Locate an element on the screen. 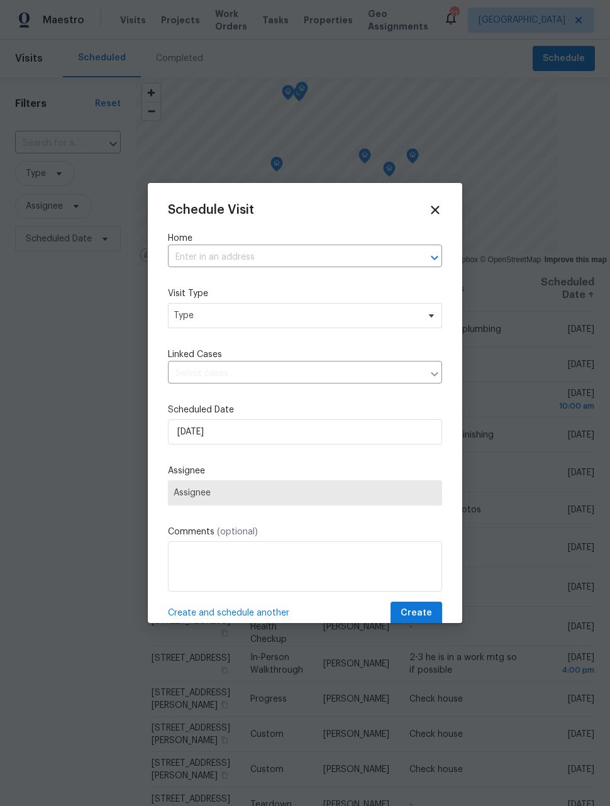 Image resolution: width=610 pixels, height=806 pixels. label: Visit Type is located at coordinates (305, 294).